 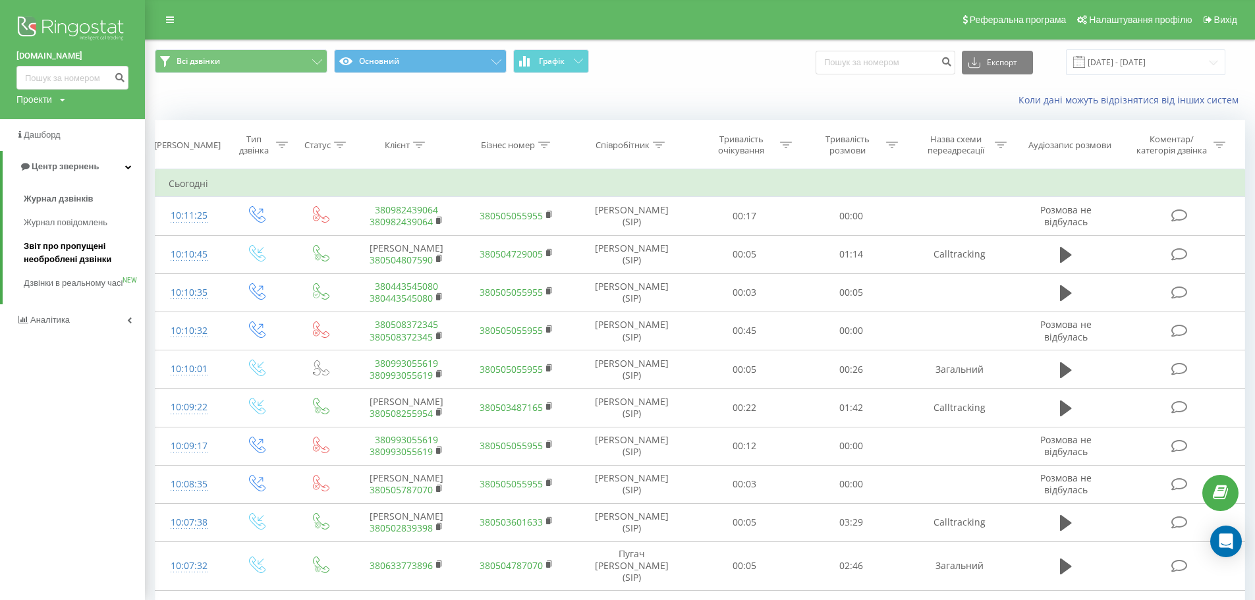 I want to click on button: Експорт, so click(x=997, y=63).